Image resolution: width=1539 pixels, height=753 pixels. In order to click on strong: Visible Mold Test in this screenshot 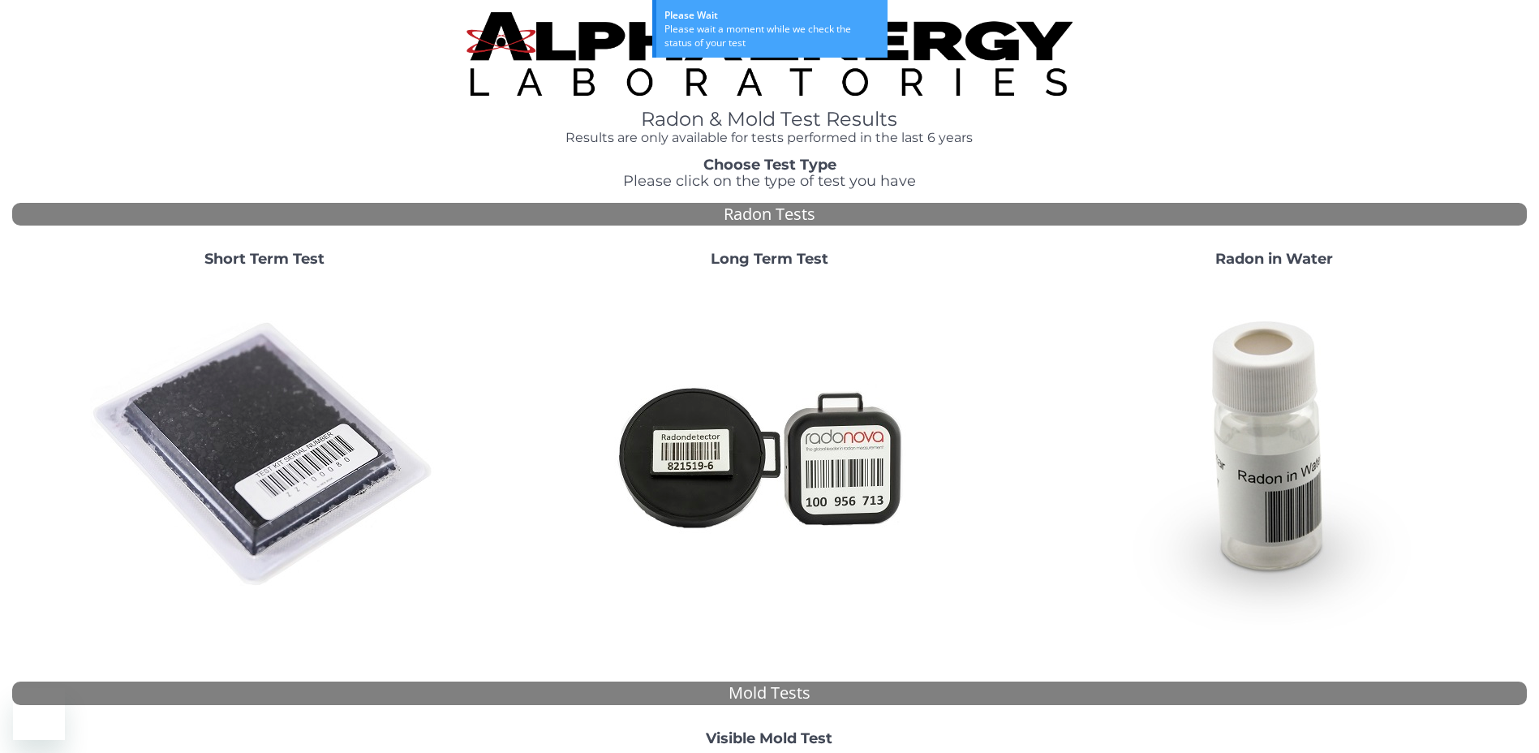, I will do `click(769, 738)`.